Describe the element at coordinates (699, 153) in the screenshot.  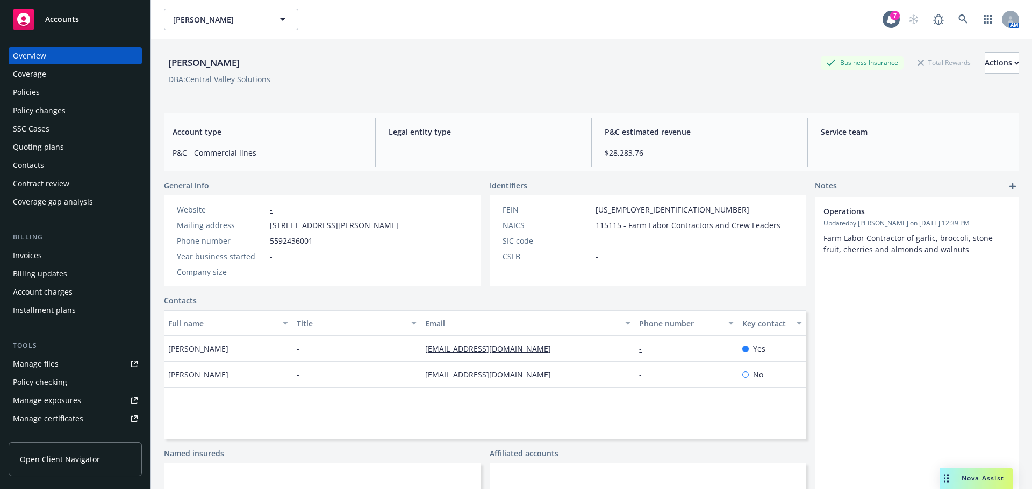
I see `span: $28,283.76` at that location.